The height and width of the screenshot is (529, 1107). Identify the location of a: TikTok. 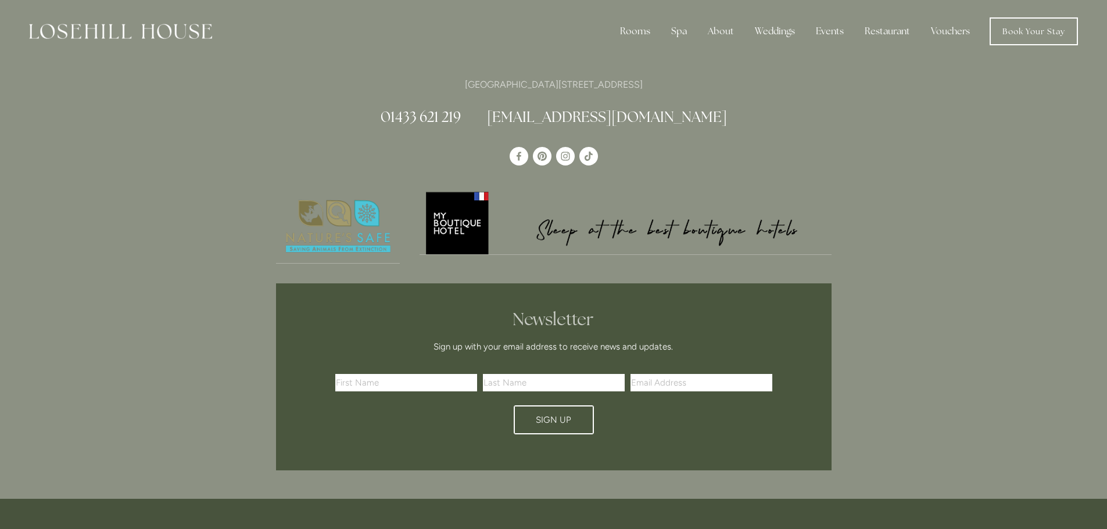
(589, 156).